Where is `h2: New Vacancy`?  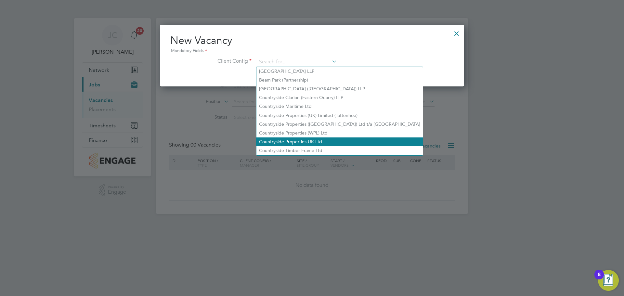
h2: New Vacancy is located at coordinates (312, 44).